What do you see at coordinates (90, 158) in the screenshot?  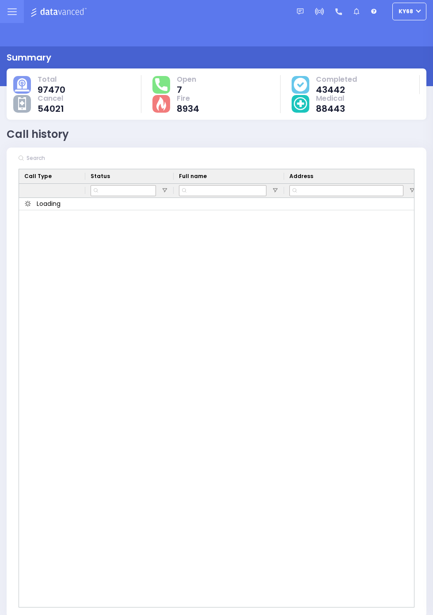 I see `input: Search` at bounding box center [90, 158].